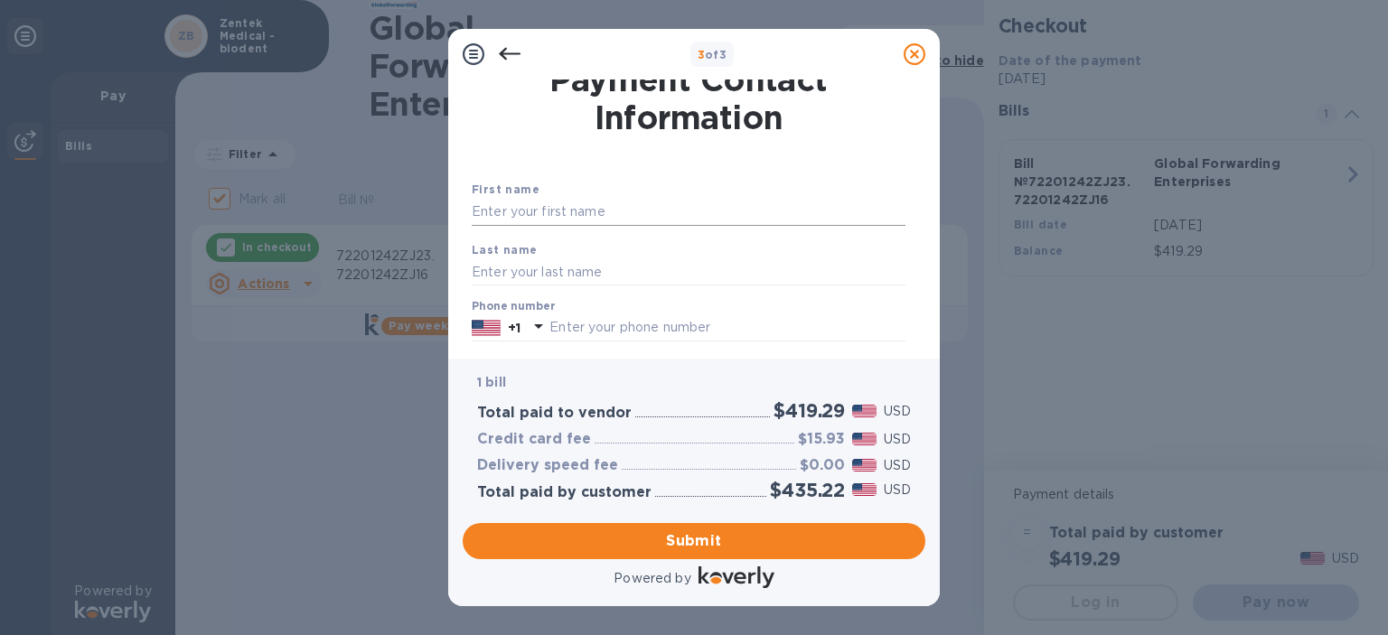  What do you see at coordinates (694, 541) in the screenshot?
I see `button: Submit` at bounding box center [694, 541].